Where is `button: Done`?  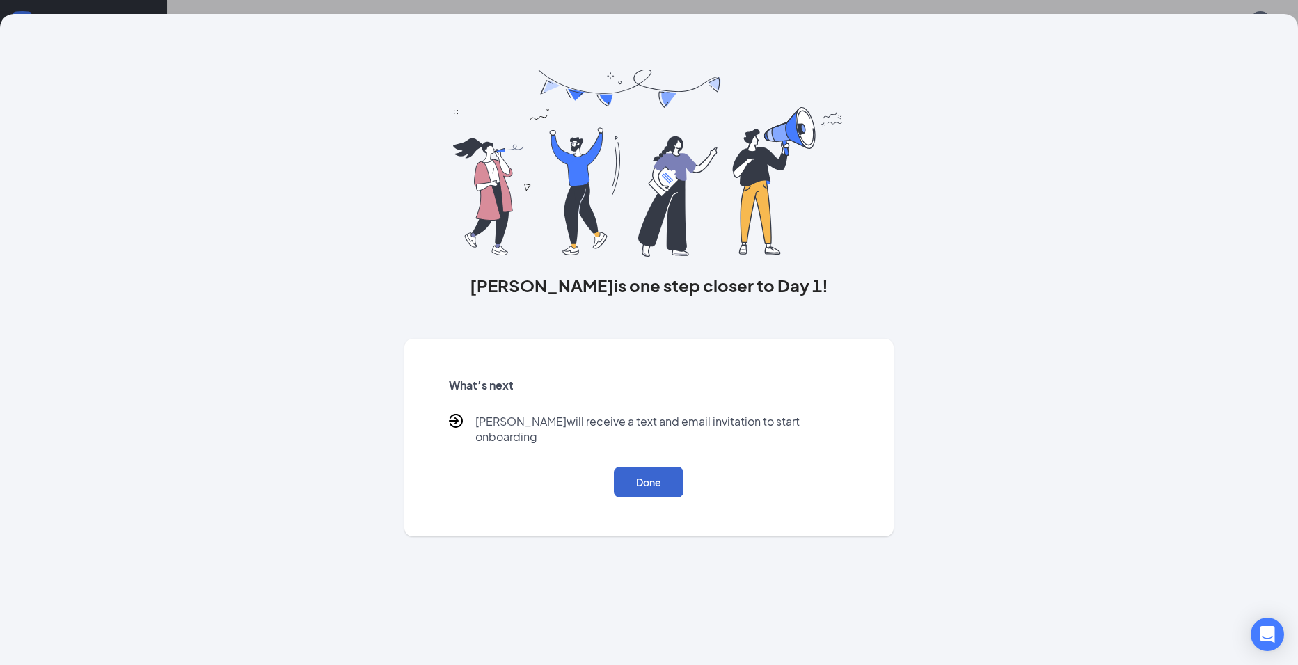 button: Done is located at coordinates (649, 482).